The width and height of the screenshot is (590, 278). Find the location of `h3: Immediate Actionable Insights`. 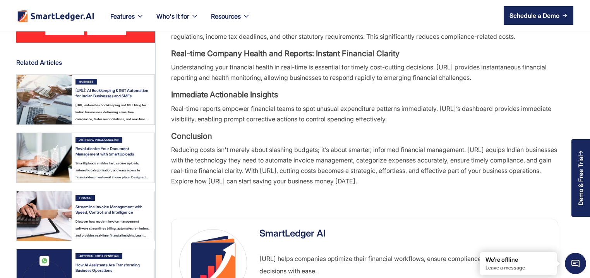

h3: Immediate Actionable Insights is located at coordinates (365, 95).